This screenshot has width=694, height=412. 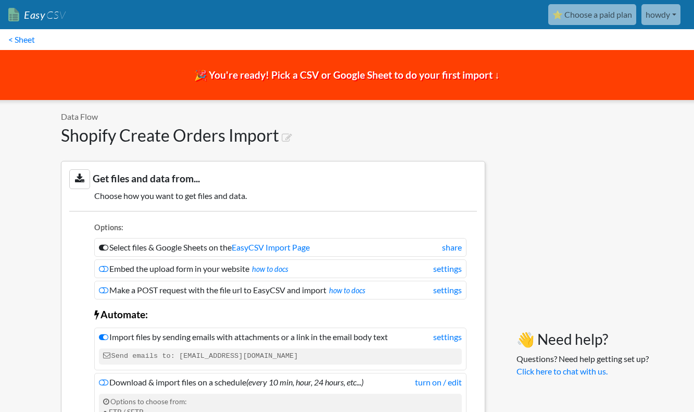 What do you see at coordinates (305, 382) in the screenshot?
I see `i: (every 10 min, hour, 24 hours, etc...)` at bounding box center [305, 382].